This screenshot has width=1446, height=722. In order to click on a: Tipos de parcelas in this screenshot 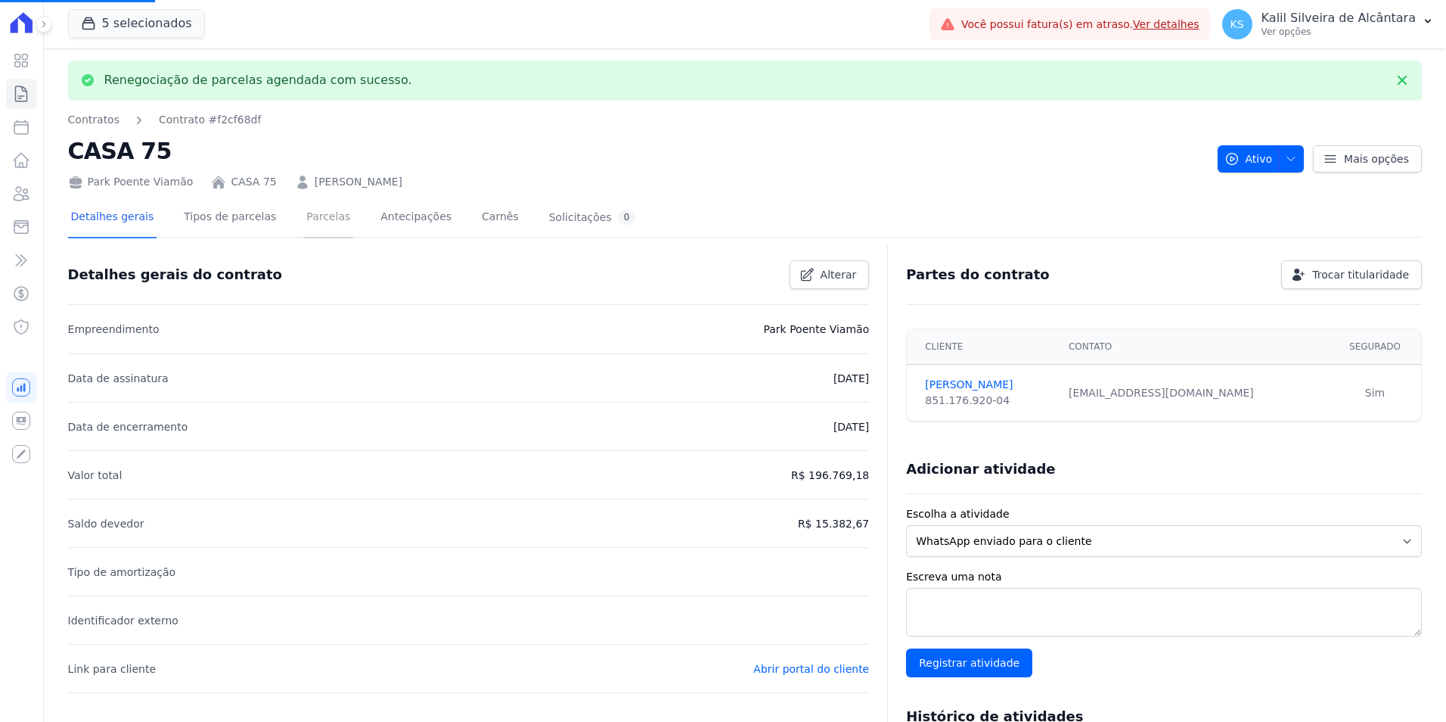, I will do `click(230, 218)`.